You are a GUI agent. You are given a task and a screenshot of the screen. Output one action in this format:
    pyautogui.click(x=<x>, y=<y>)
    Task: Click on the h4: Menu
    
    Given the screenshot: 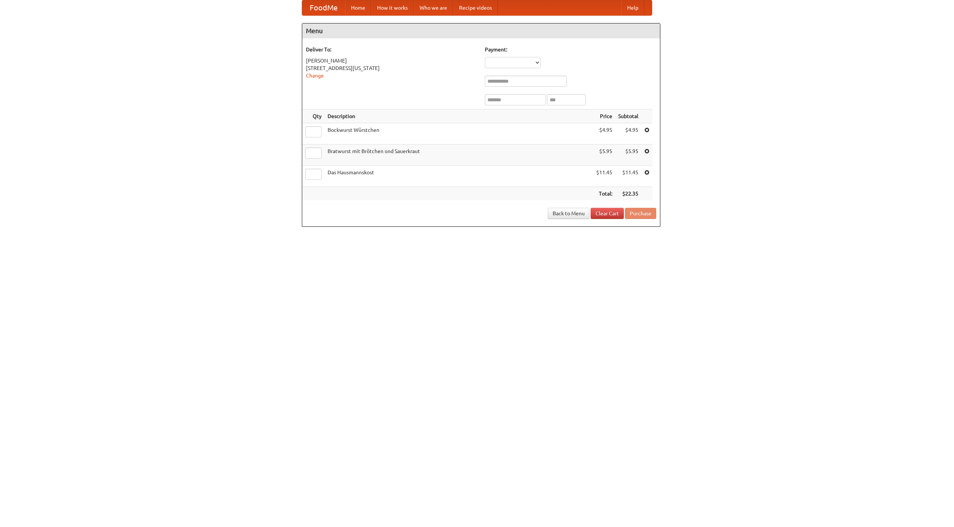 What is the action you would take?
    pyautogui.click(x=481, y=31)
    